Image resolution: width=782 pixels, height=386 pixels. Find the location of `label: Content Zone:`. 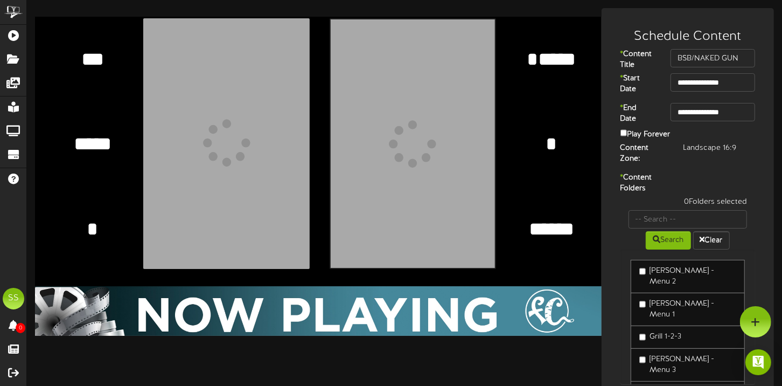

label: Content Zone: is located at coordinates (643, 153).